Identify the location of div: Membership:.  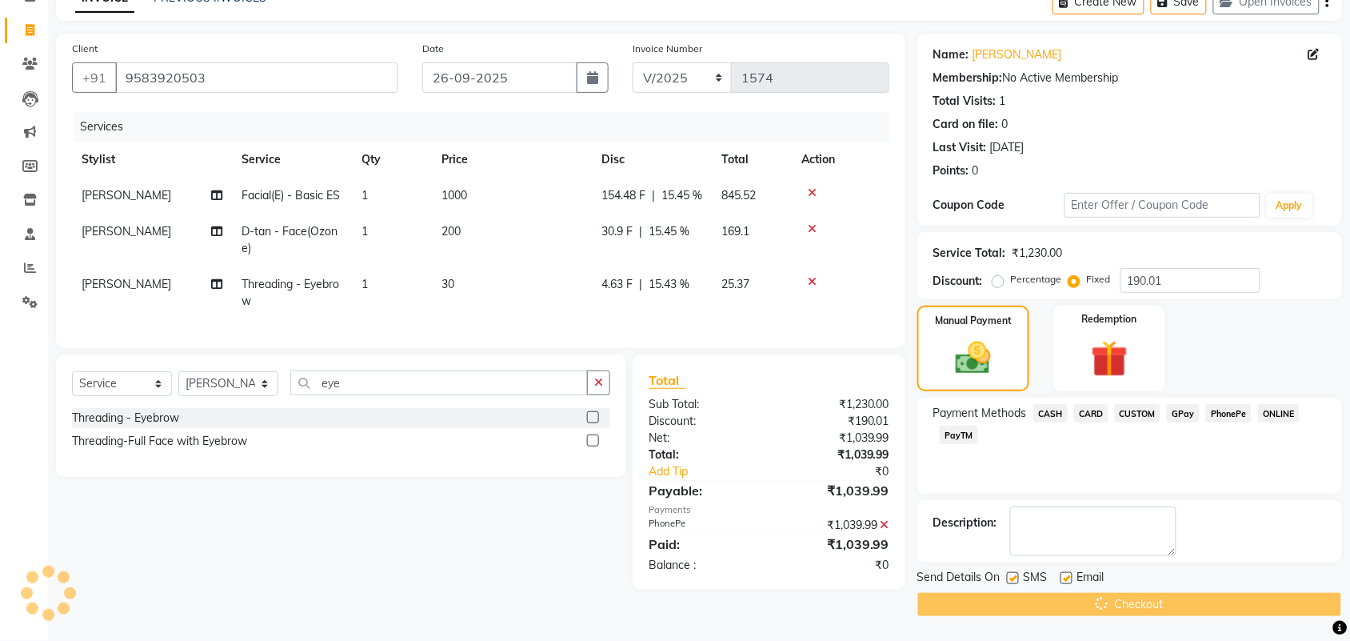
(968, 78).